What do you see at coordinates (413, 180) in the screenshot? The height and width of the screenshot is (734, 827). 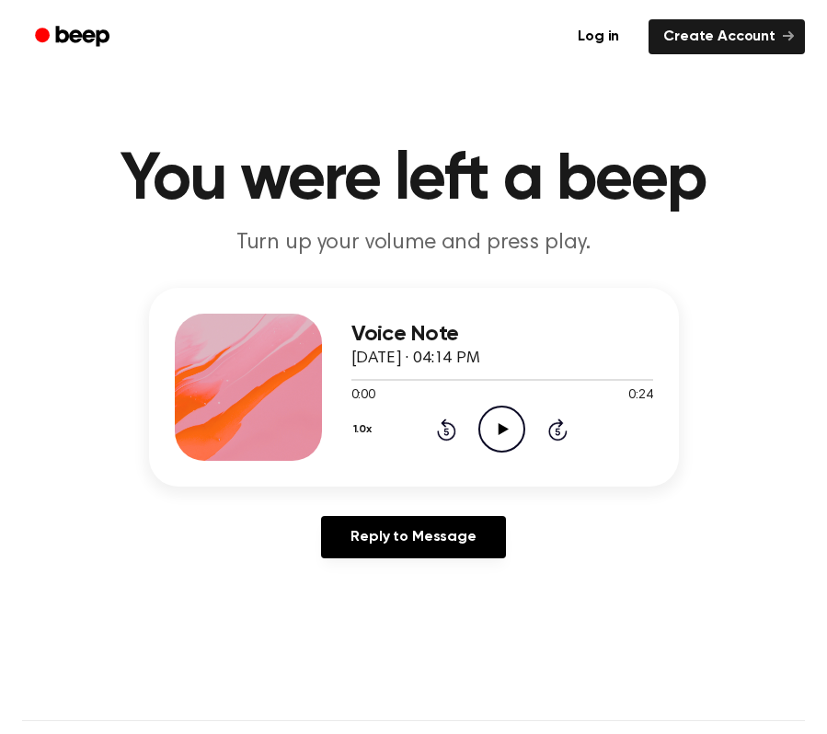 I see `h1: You were left a beep` at bounding box center [413, 180].